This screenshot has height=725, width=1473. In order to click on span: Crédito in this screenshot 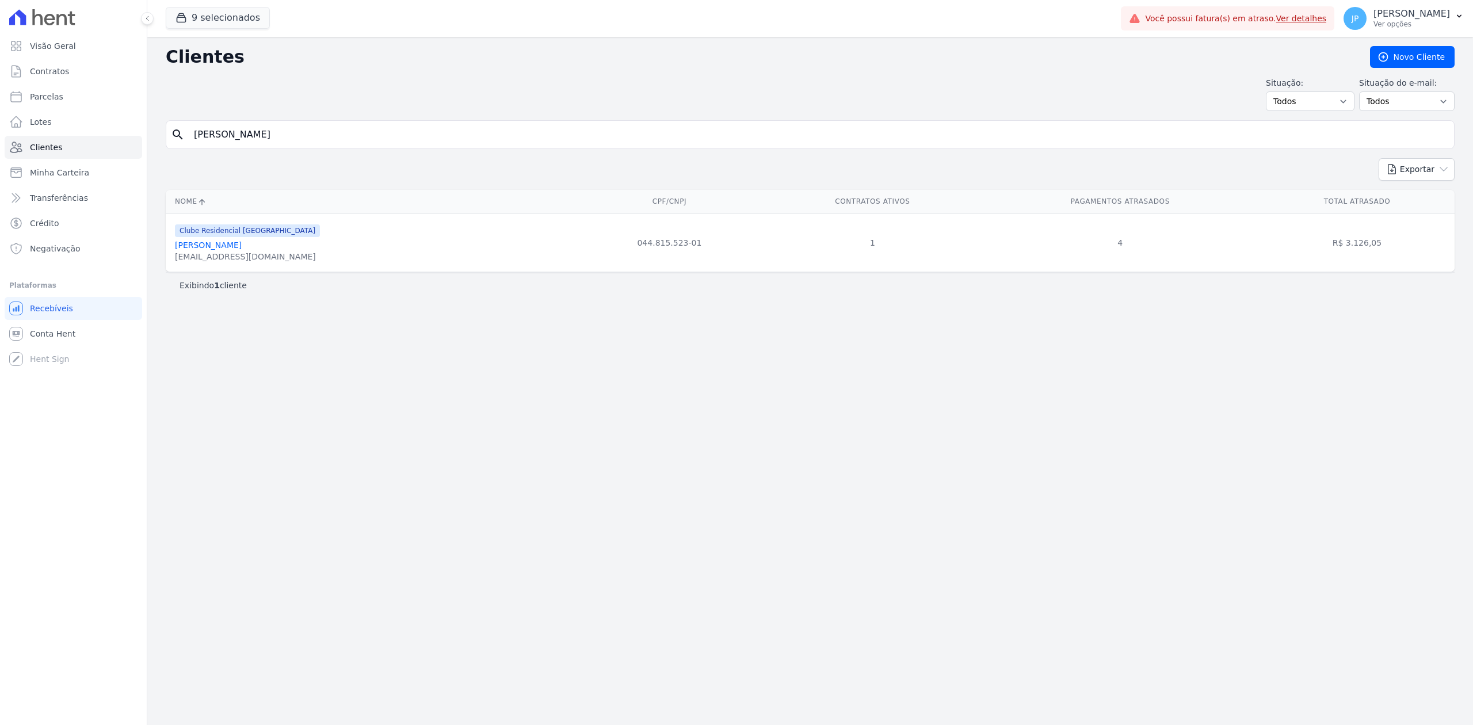, I will do `click(44, 223)`.